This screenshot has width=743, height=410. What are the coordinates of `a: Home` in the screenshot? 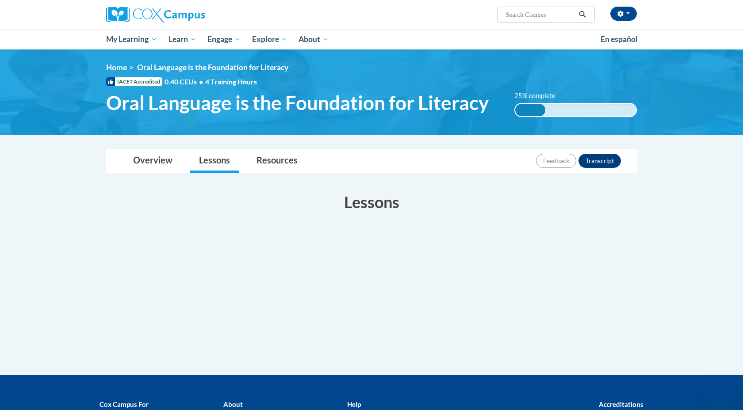 It's located at (116, 67).